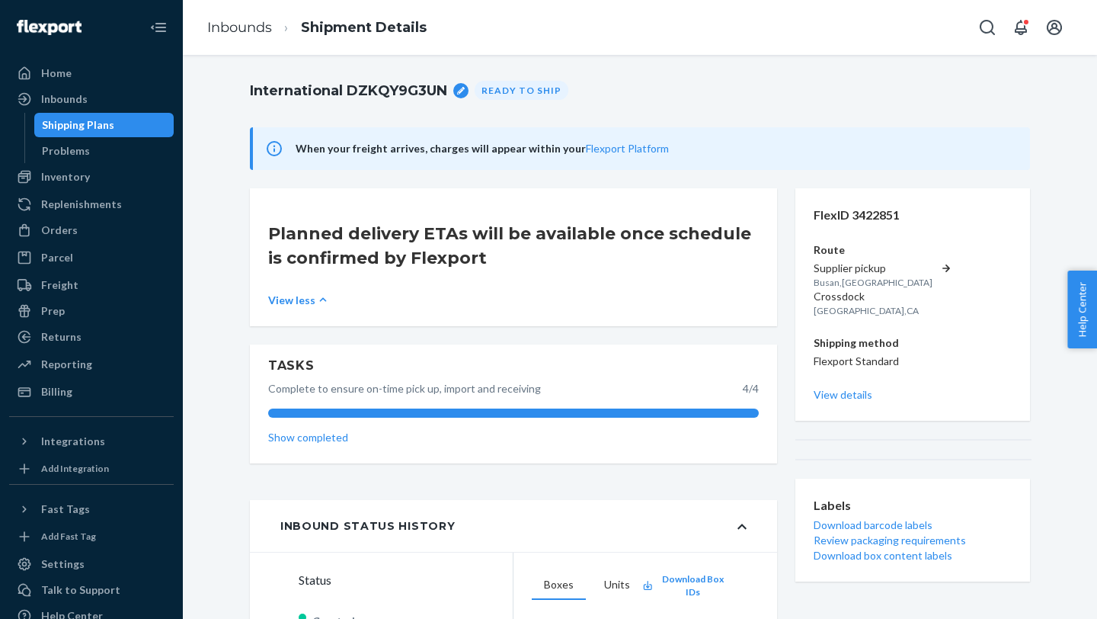  Describe the element at coordinates (513, 437) in the screenshot. I see `a: Show completed` at that location.